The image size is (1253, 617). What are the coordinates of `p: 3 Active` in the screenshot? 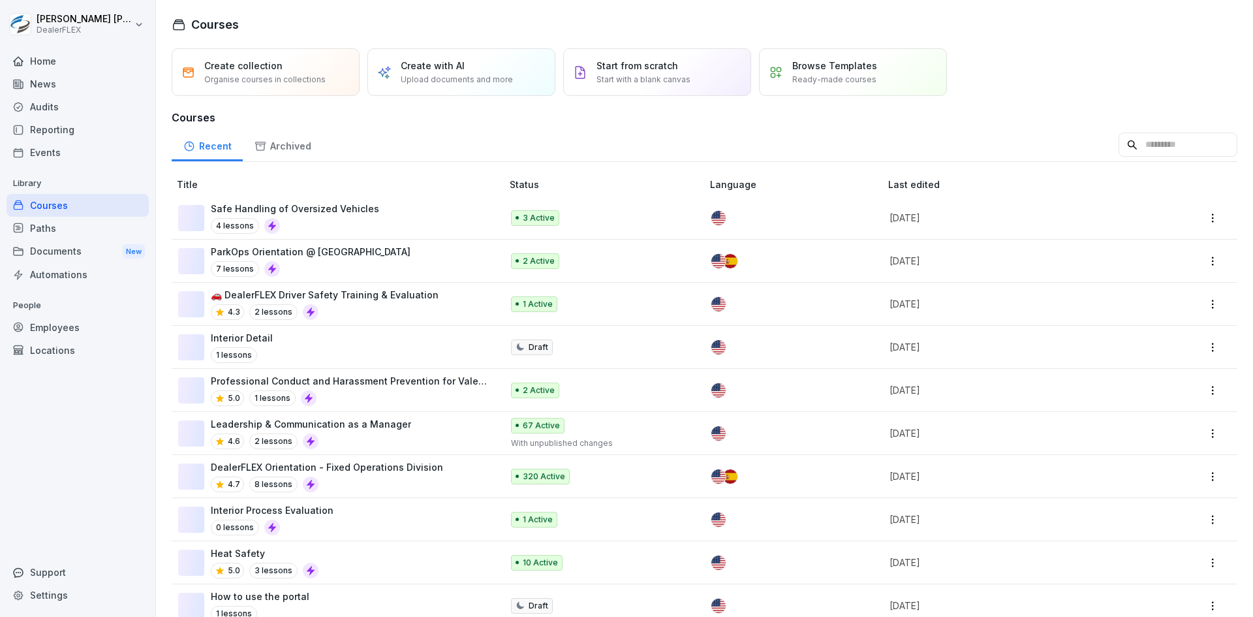 It's located at (539, 218).